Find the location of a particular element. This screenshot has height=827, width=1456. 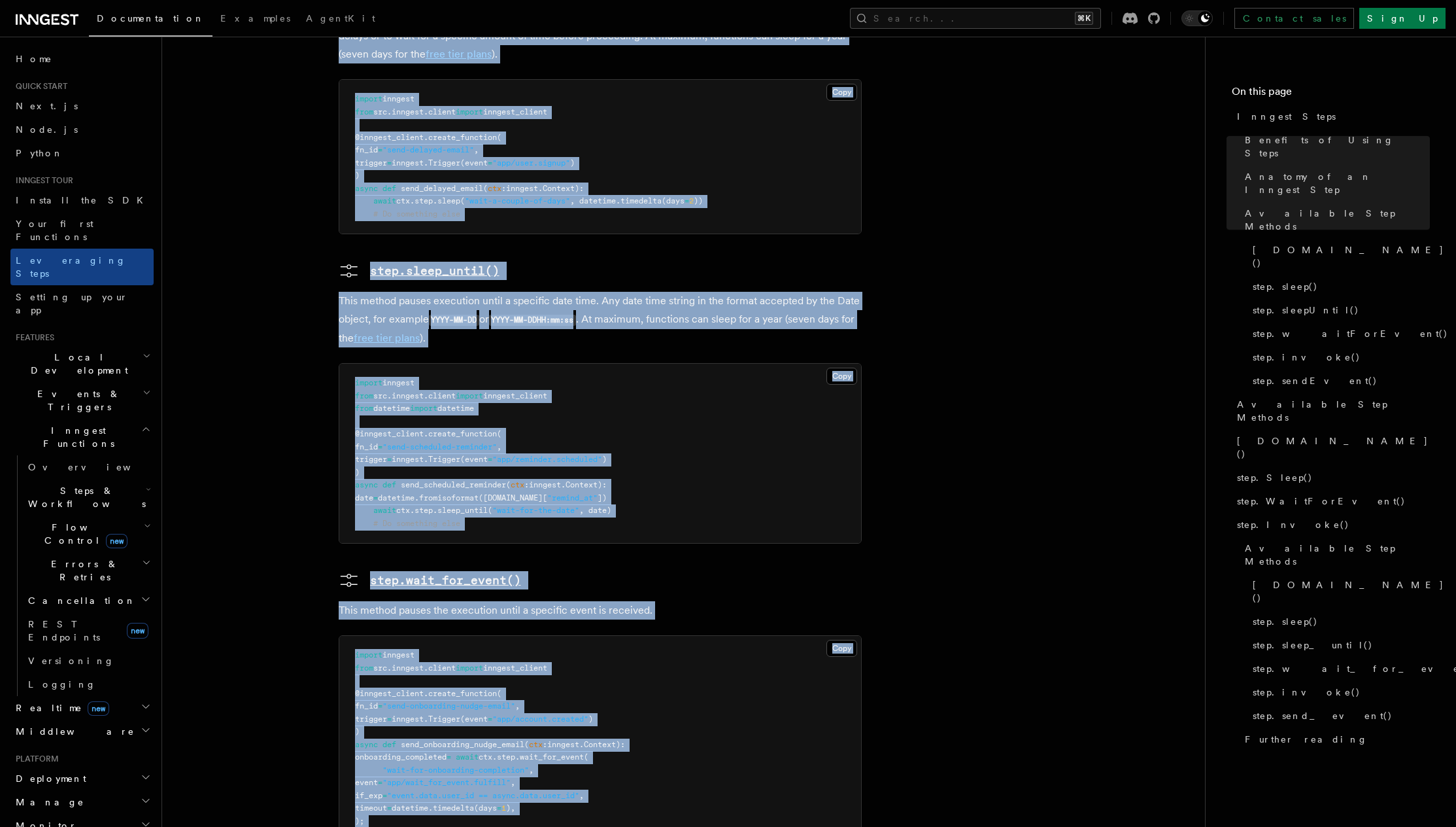

code: YYYY-MM-DD is located at coordinates (454, 320).